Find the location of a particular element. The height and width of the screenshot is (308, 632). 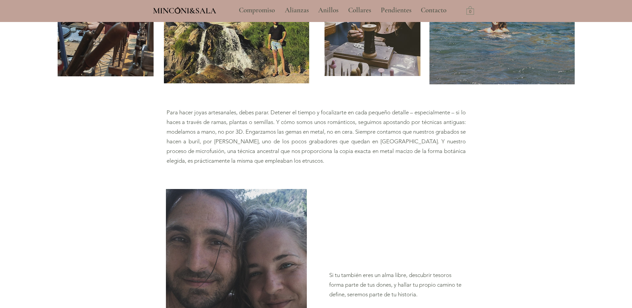

a: Compromiso is located at coordinates (257, 10).